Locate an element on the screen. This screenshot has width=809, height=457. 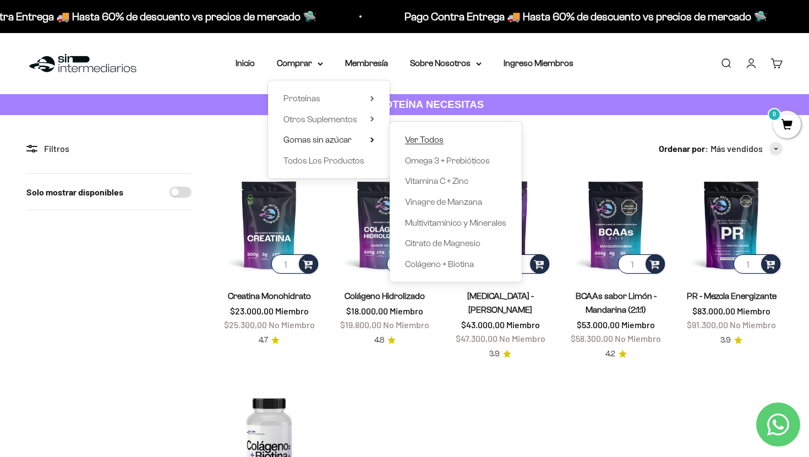
span: $25.300,00 is located at coordinates (246, 324).